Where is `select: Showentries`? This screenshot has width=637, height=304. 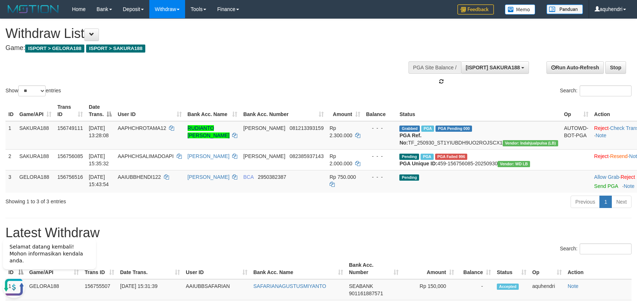
select: Showentries is located at coordinates (32, 91).